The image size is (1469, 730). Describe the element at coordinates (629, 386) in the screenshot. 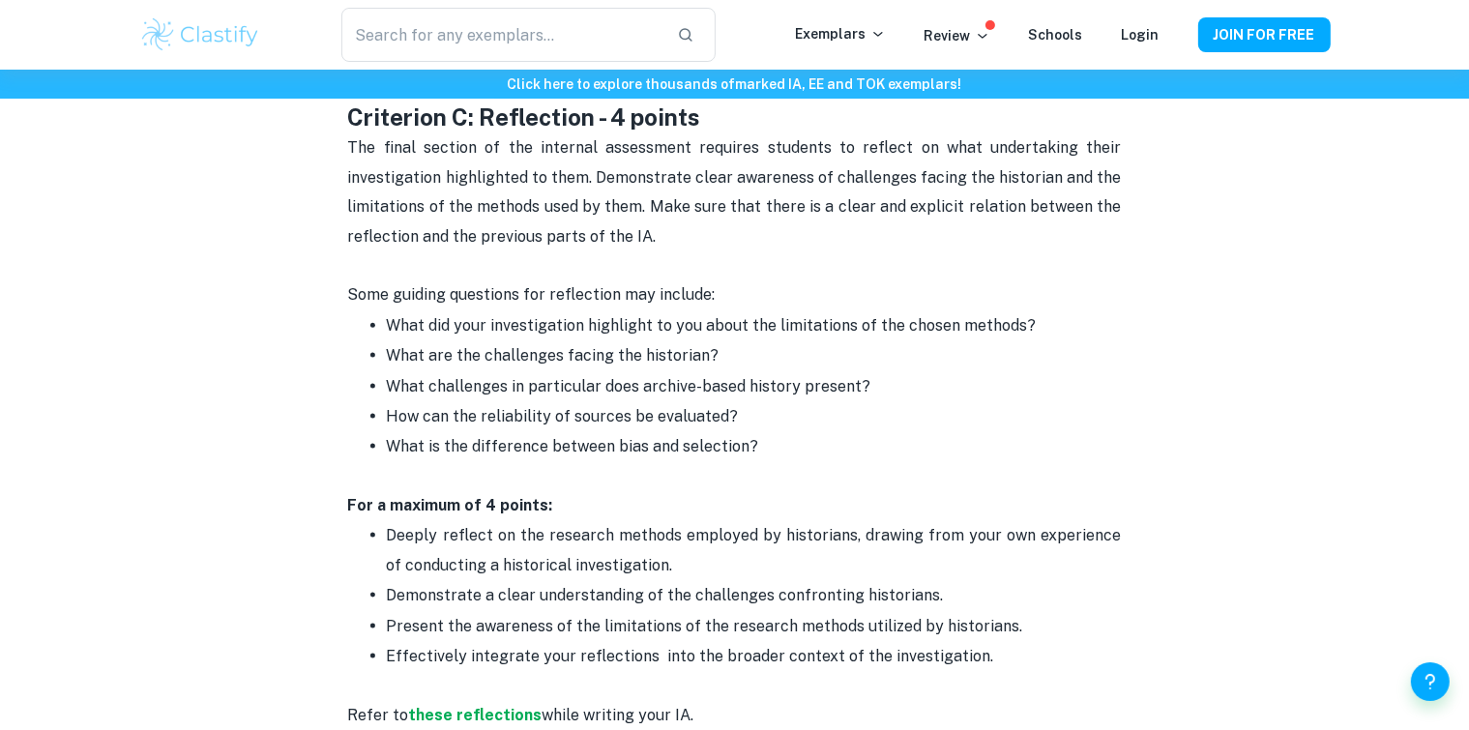

I see `span: What challenges in particular does archive-based history present?` at that location.